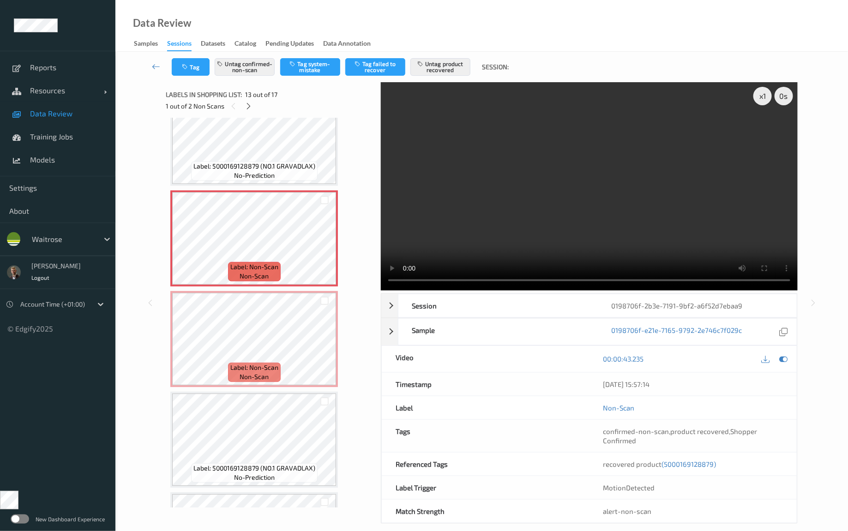 The height and width of the screenshot is (531, 848). What do you see at coordinates (375, 67) in the screenshot?
I see `button: Tag failed to recover` at bounding box center [375, 67].